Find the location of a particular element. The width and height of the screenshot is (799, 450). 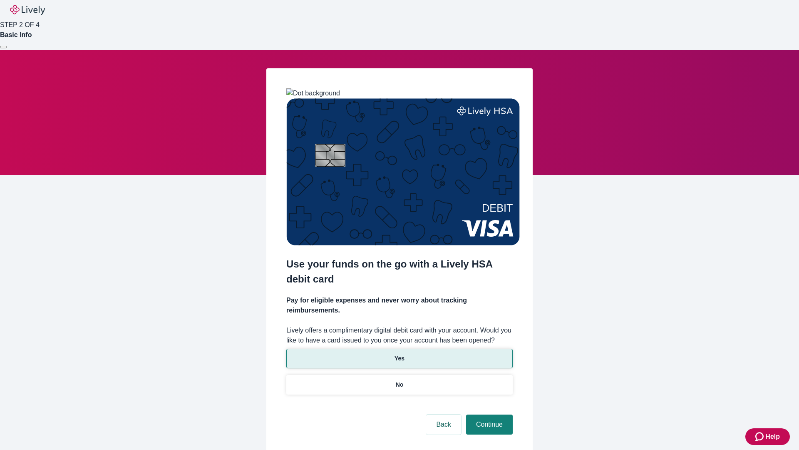

img: Debit card is located at coordinates (403, 172).